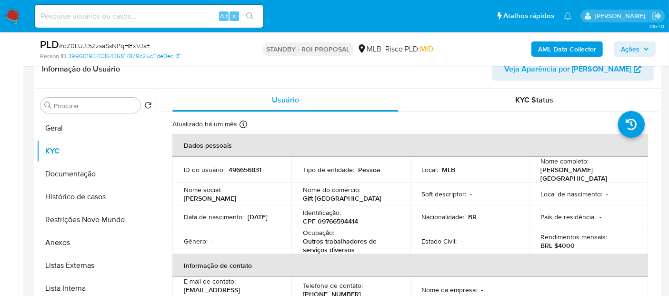 Image resolution: width=669 pixels, height=296 pixels. Describe the element at coordinates (203, 190) in the screenshot. I see `p: Nome social :` at that location.